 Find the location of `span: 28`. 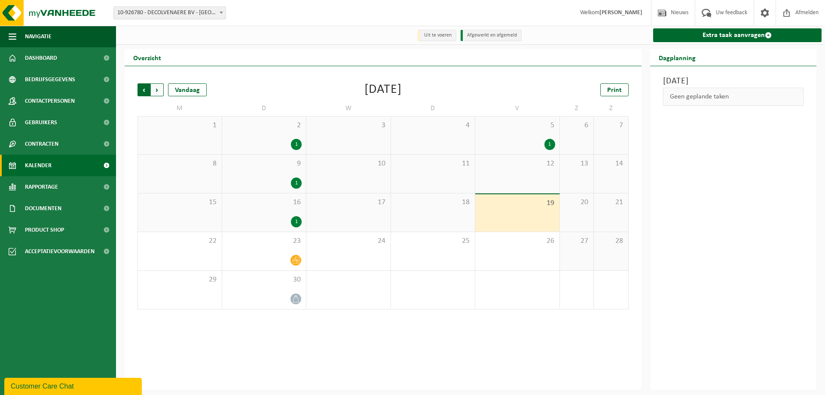

span: 28 is located at coordinates (610, 241).